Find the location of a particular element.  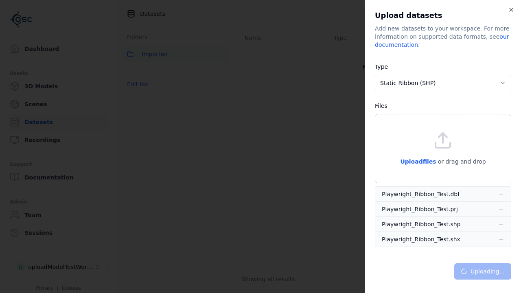

div: Playwright_Ribbon_Test.shx is located at coordinates (421, 240).